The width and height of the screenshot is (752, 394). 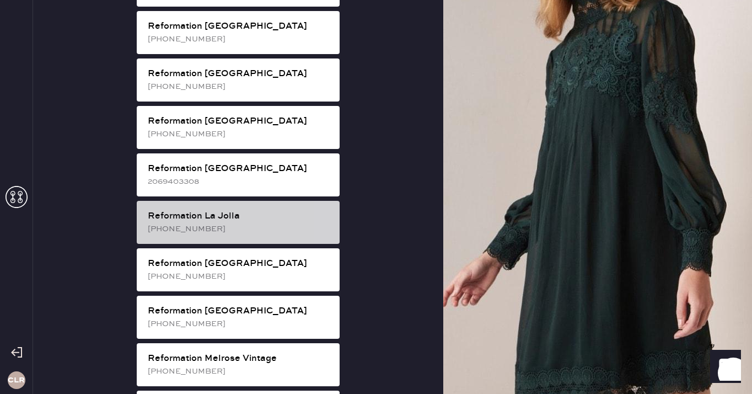 I want to click on h3: CLR, so click(x=16, y=380).